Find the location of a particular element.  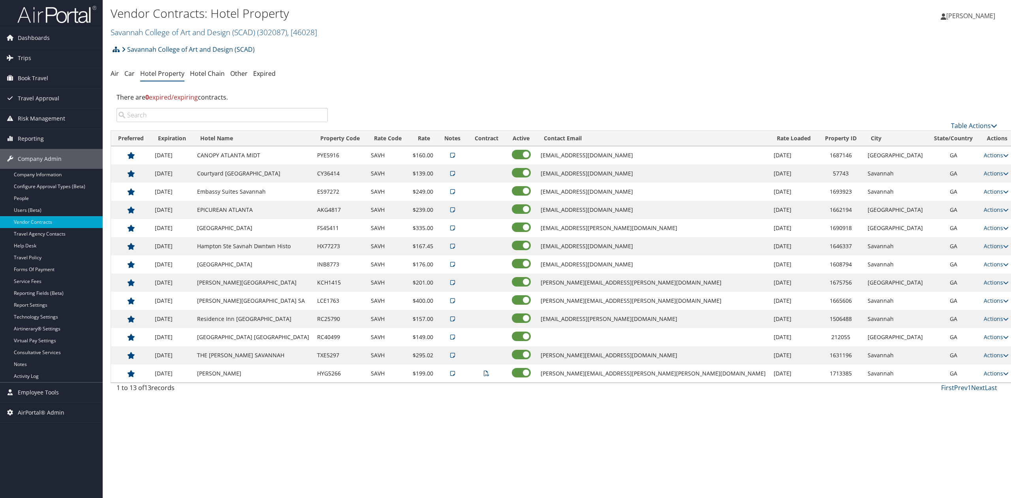

td: 1631196 is located at coordinates (841, 355).